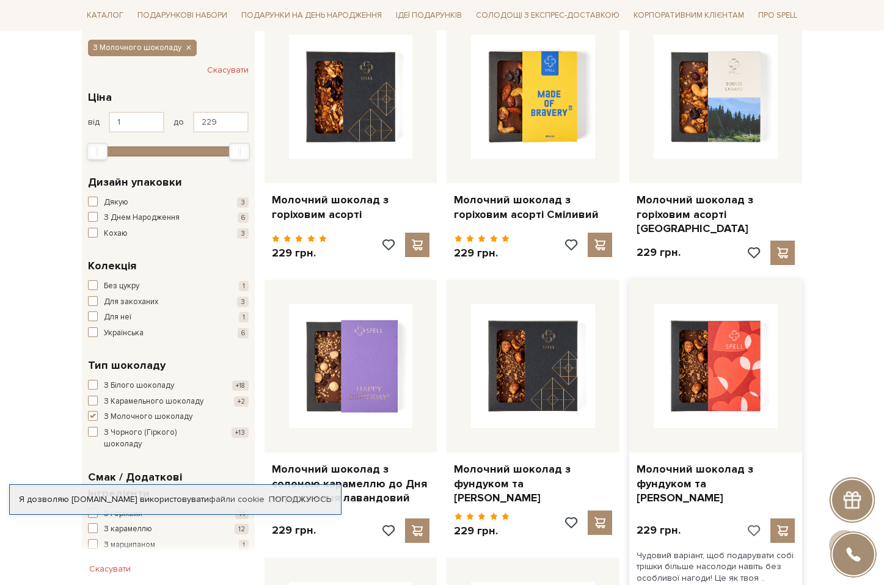 This screenshot has height=585, width=884. What do you see at coordinates (182, 15) in the screenshot?
I see `span: Подарункові набори` at bounding box center [182, 15].